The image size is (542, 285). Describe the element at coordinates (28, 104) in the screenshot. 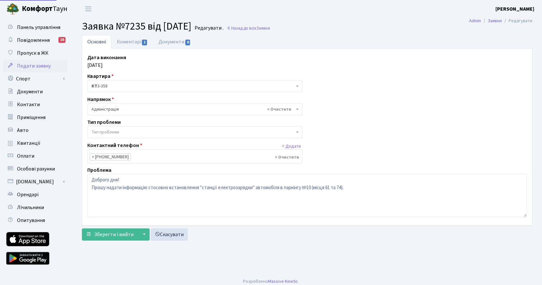

I see `span: Контакти` at that location.